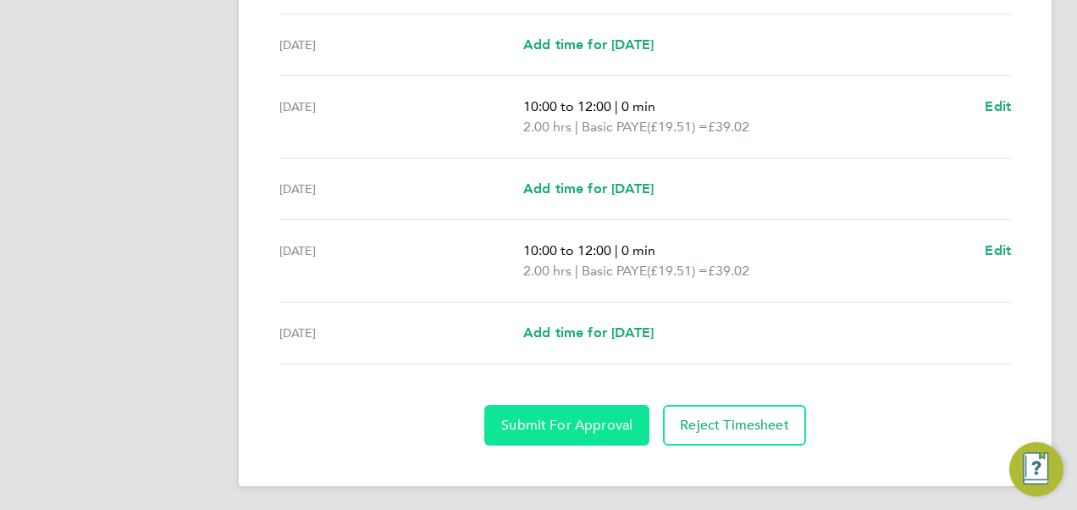 This screenshot has height=510, width=1077. Describe the element at coordinates (734, 425) in the screenshot. I see `span: Reject Timesheet` at that location.